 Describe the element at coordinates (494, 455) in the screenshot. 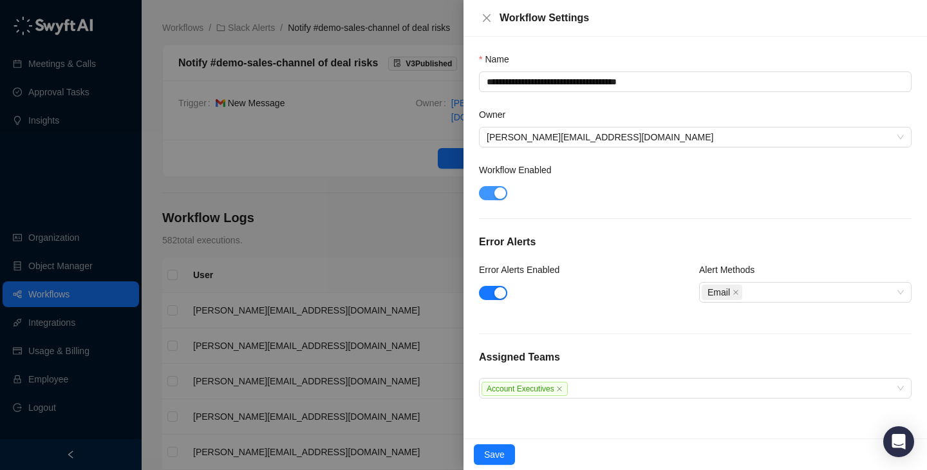

I see `button: Save` at that location.